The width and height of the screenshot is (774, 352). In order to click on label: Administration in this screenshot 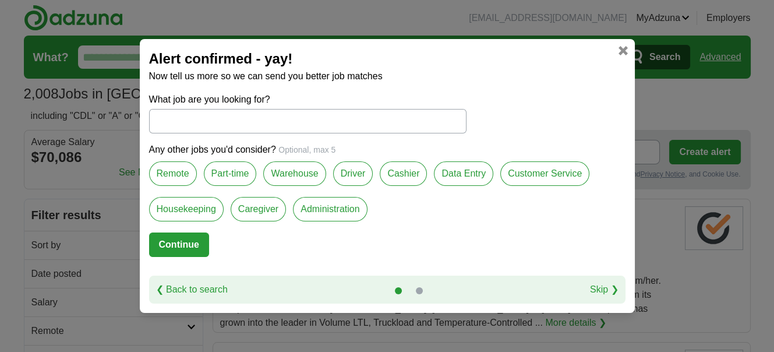, I will do `click(330, 209)`.